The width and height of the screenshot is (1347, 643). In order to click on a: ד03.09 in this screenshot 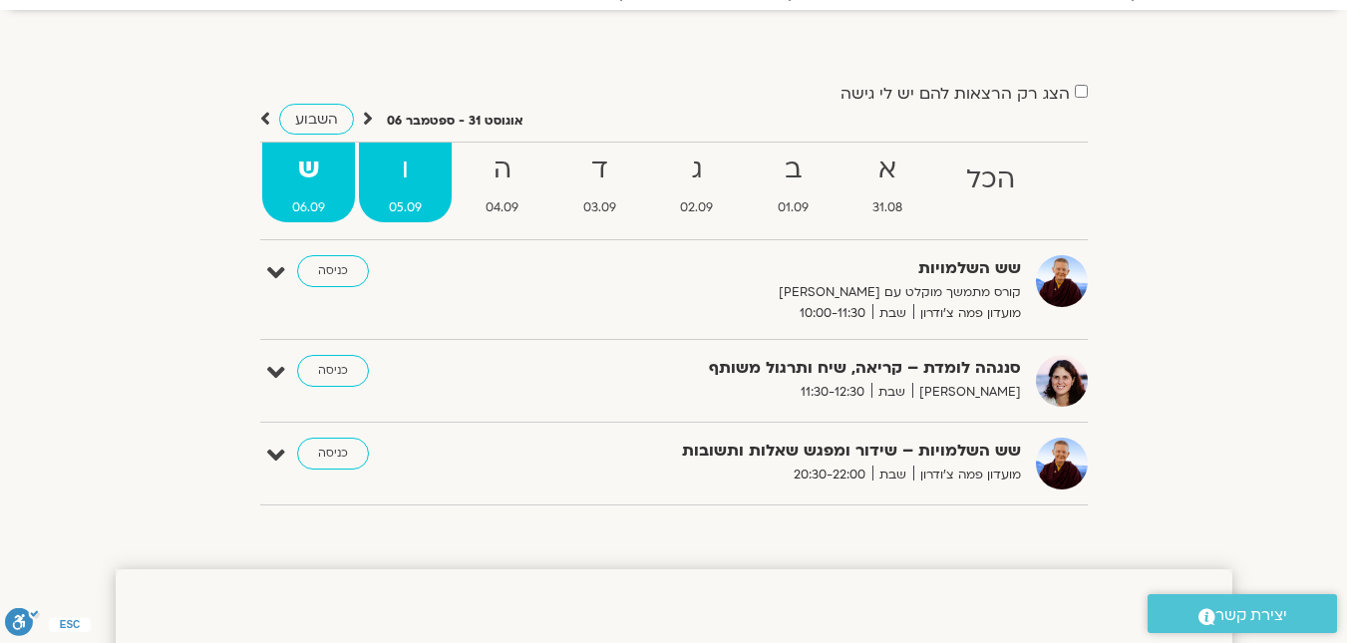, I will do `click(599, 182)`.